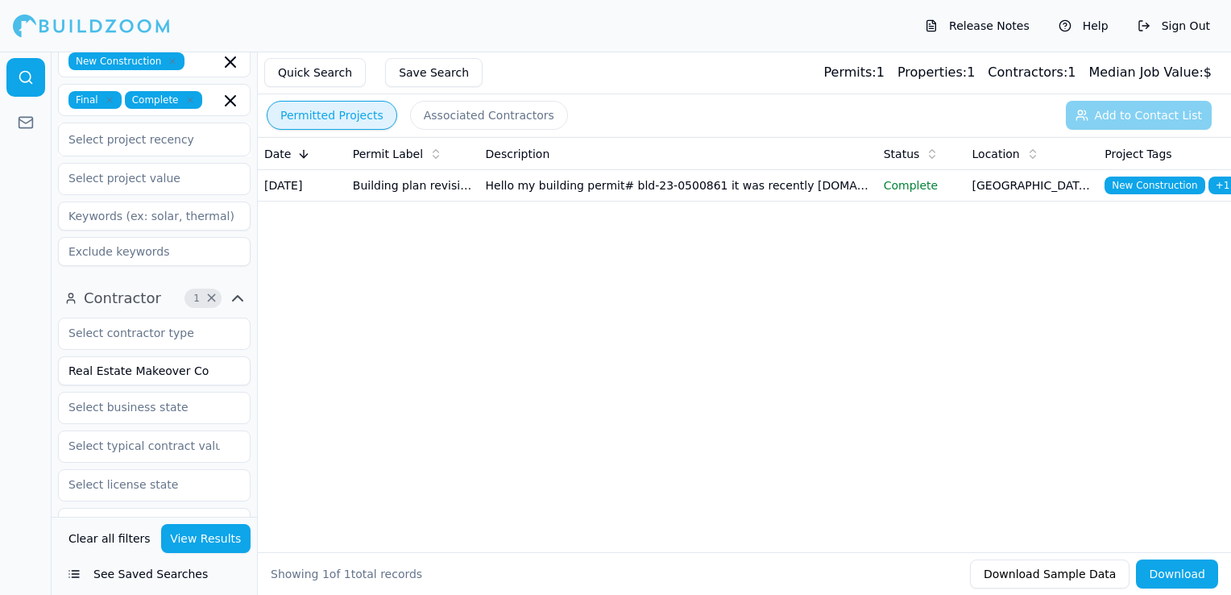  Describe the element at coordinates (1138, 154) in the screenshot. I see `span: Project Tags` at that location.